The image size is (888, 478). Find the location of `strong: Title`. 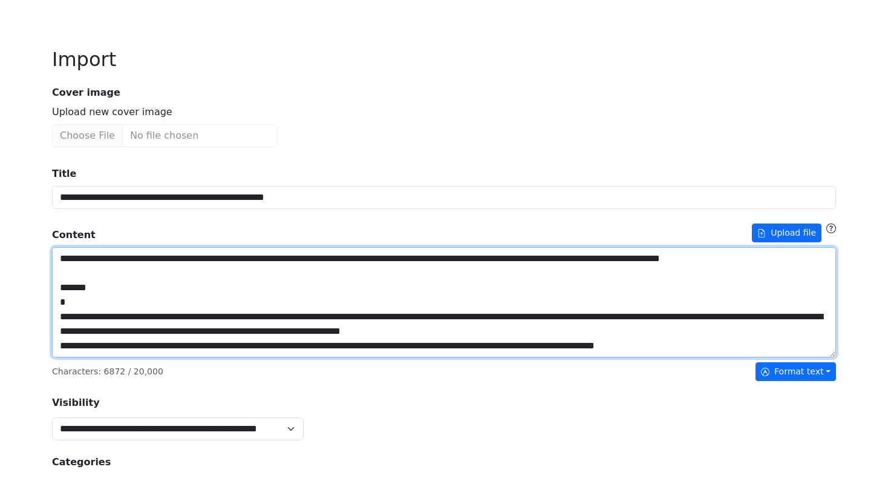

strong: Title is located at coordinates (64, 173).